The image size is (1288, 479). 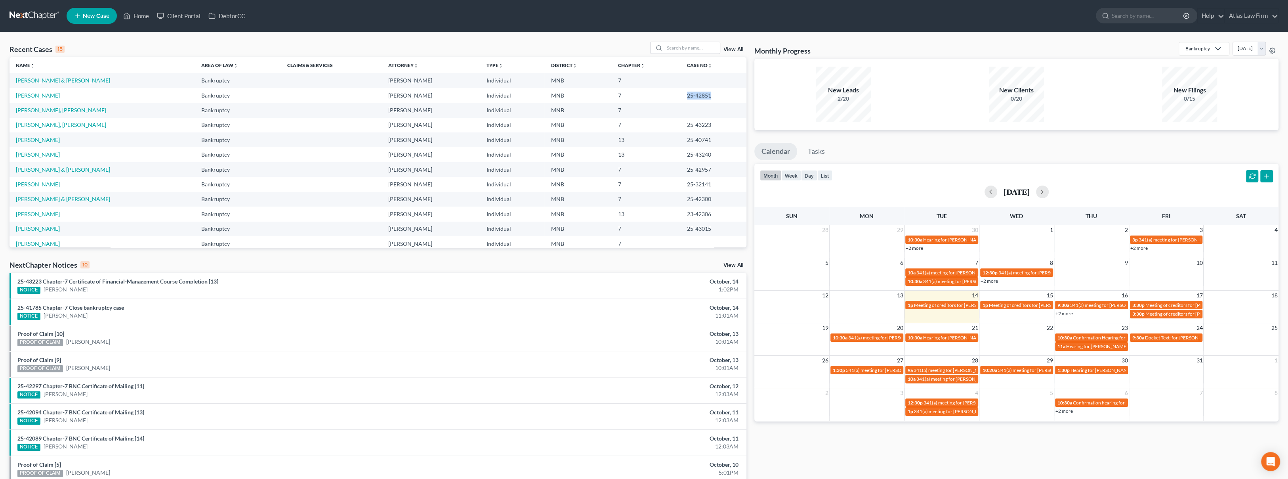 What do you see at coordinates (1274, 263) in the screenshot?
I see `span: 11` at bounding box center [1274, 263].